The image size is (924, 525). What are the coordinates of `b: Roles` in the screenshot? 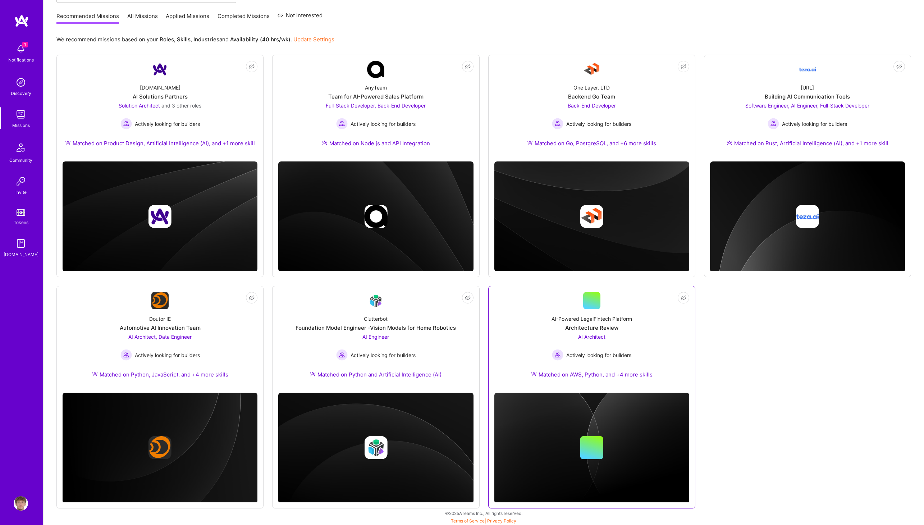 It's located at (167, 39).